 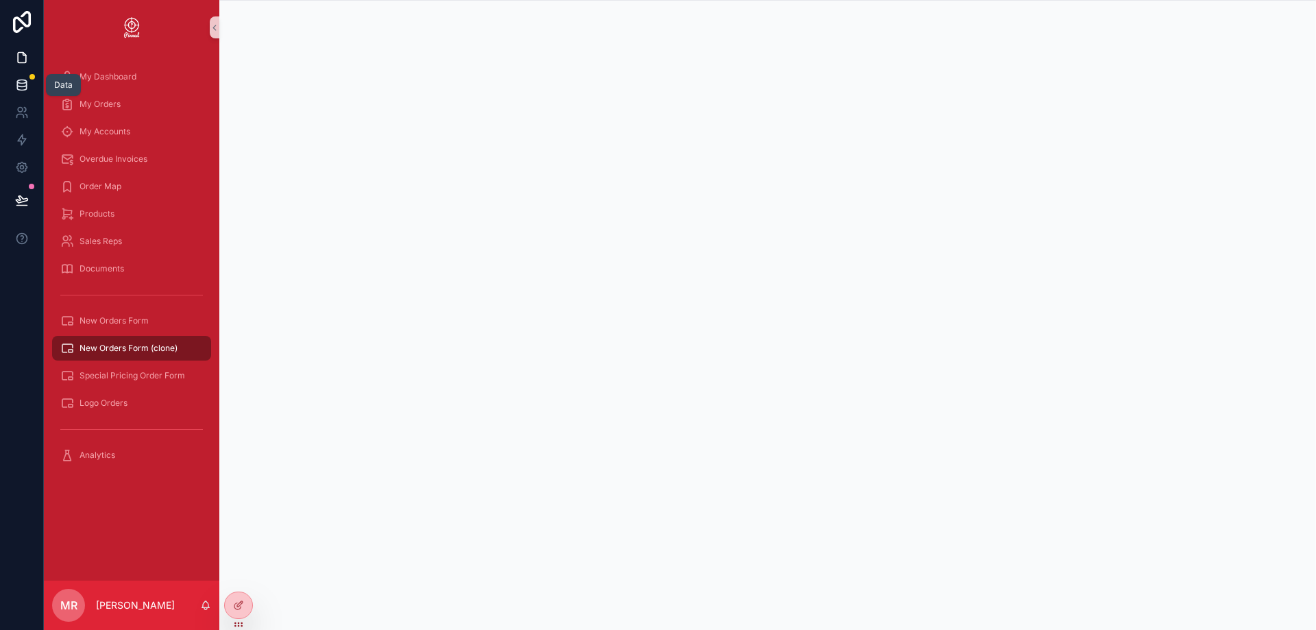 What do you see at coordinates (132, 269) in the screenshot?
I see `a: Documents` at bounding box center [132, 269].